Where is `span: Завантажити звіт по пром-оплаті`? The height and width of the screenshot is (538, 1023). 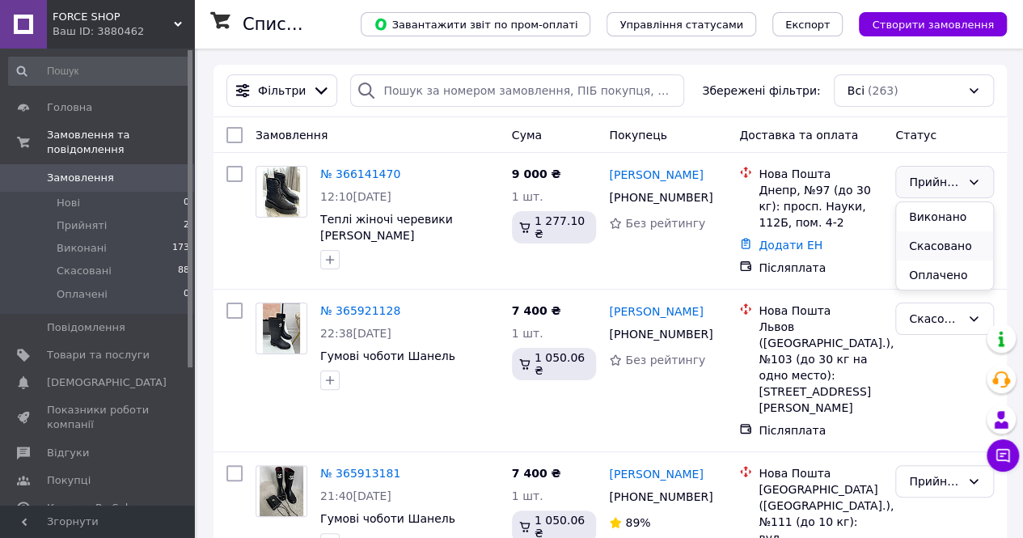
span: Завантажити звіт по пром-оплаті is located at coordinates (476, 24).